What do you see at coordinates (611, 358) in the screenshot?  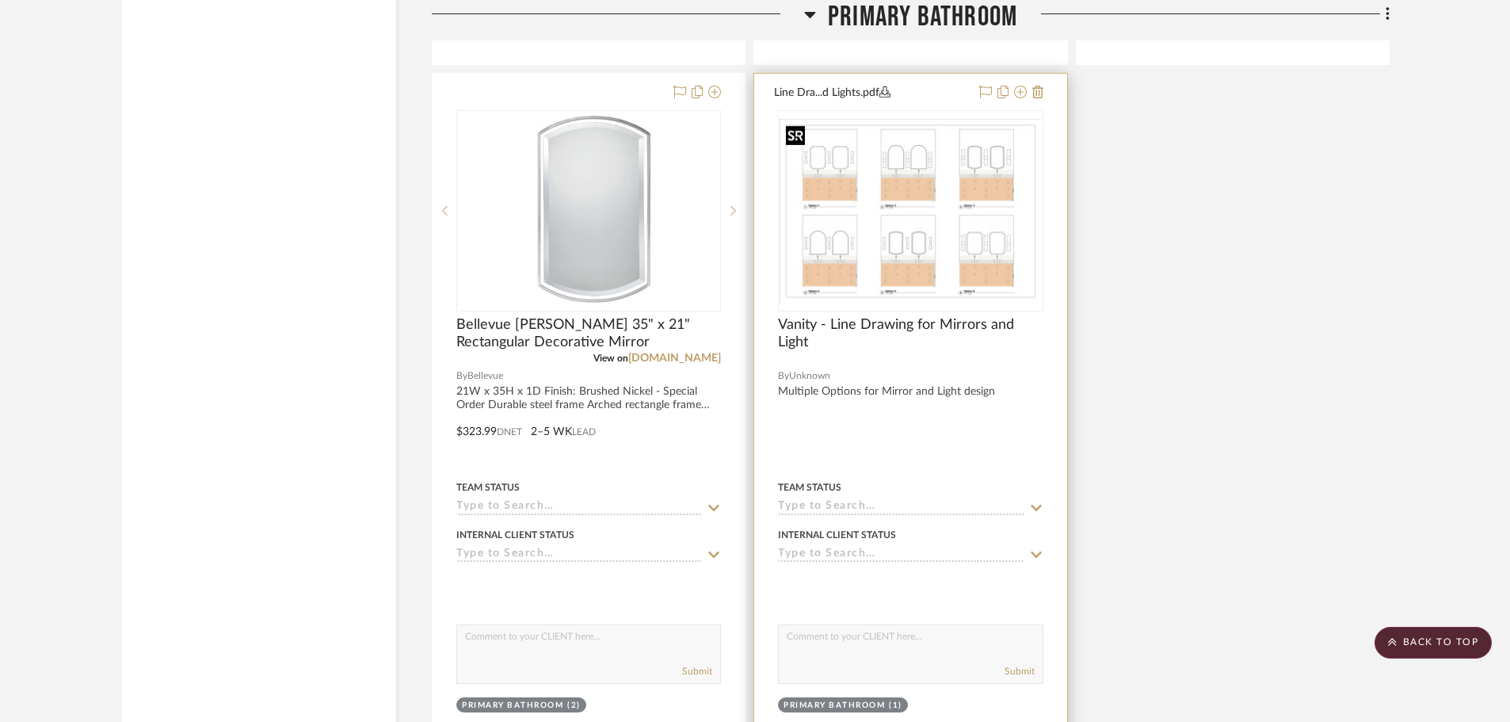 I see `span: View on` at bounding box center [611, 358].